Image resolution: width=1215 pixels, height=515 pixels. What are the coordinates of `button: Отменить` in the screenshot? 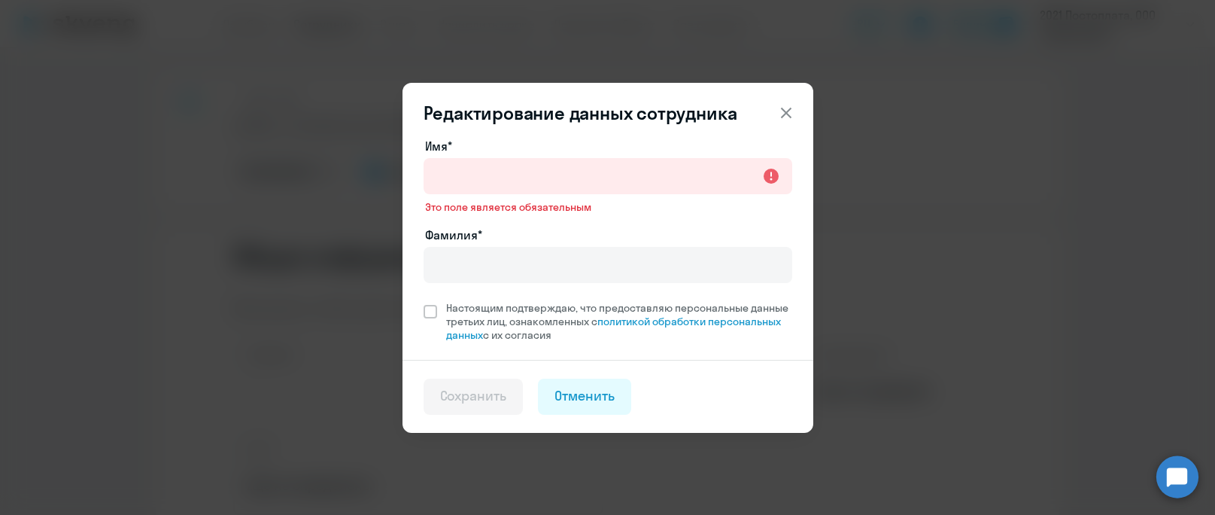 It's located at (585, 396).